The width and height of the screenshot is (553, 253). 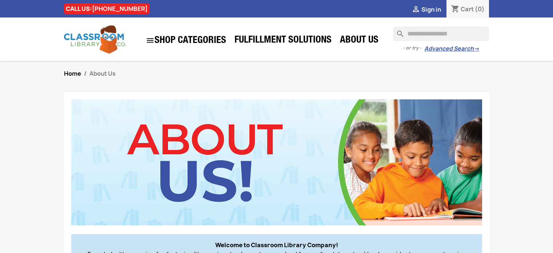 I want to click on span: About Us, so click(x=103, y=73).